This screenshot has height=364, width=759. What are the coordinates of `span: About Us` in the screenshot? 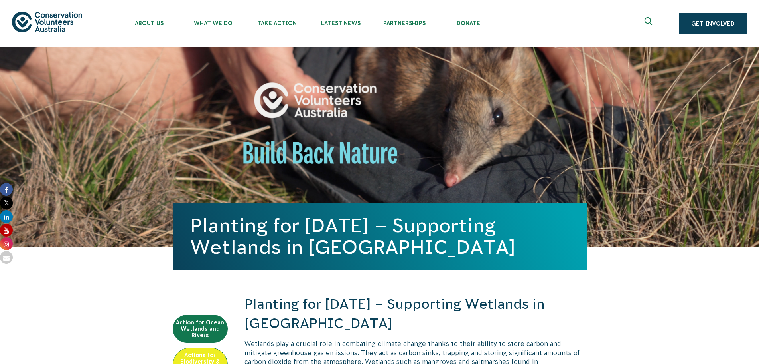 It's located at (149, 23).